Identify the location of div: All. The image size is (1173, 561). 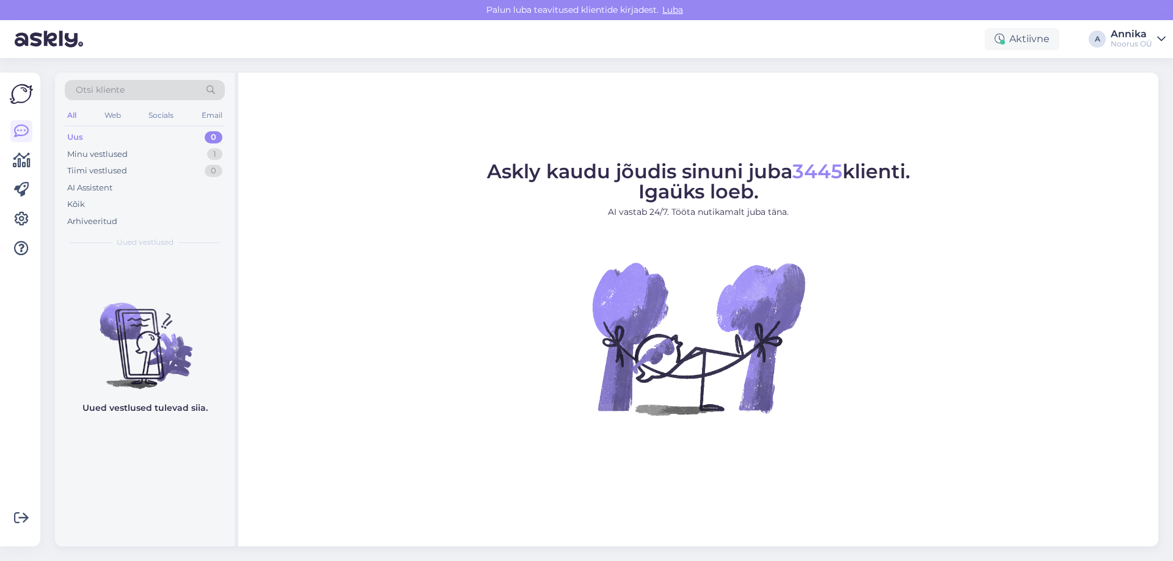
(71, 115).